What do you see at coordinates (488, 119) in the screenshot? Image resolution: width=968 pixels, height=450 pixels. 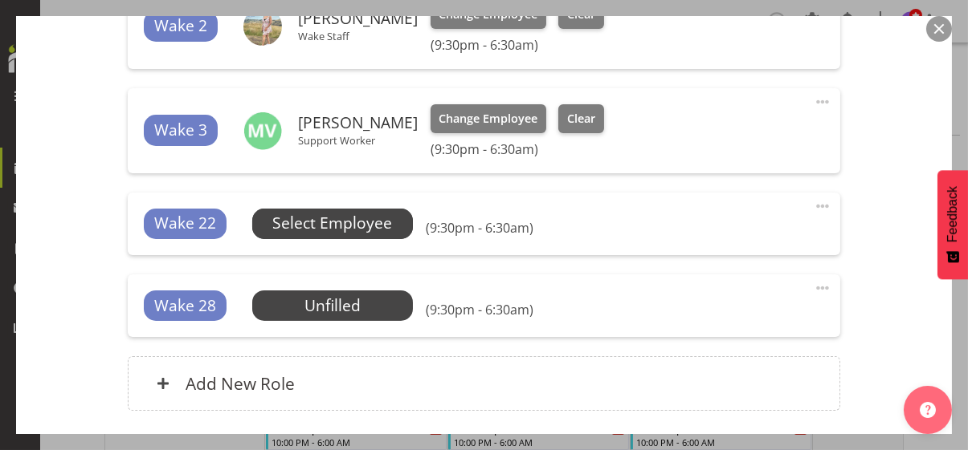 I see `button: Change Employee` at bounding box center [488, 119].